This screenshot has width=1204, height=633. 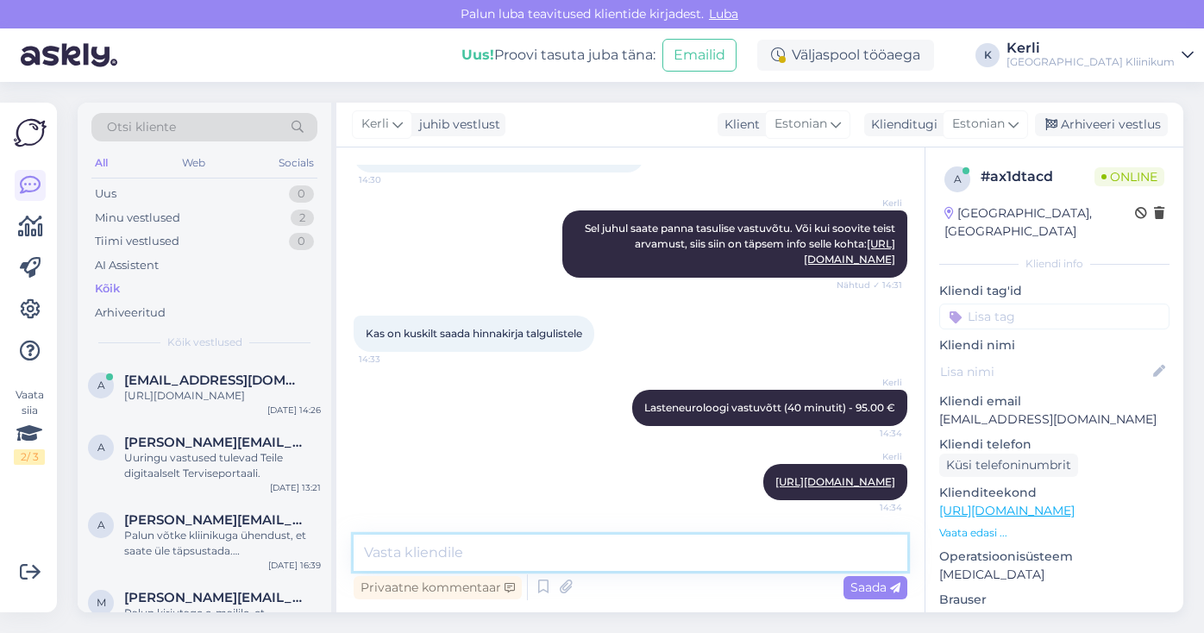 What do you see at coordinates (1090, 48) in the screenshot?
I see `div: Kerli` at bounding box center [1090, 48].